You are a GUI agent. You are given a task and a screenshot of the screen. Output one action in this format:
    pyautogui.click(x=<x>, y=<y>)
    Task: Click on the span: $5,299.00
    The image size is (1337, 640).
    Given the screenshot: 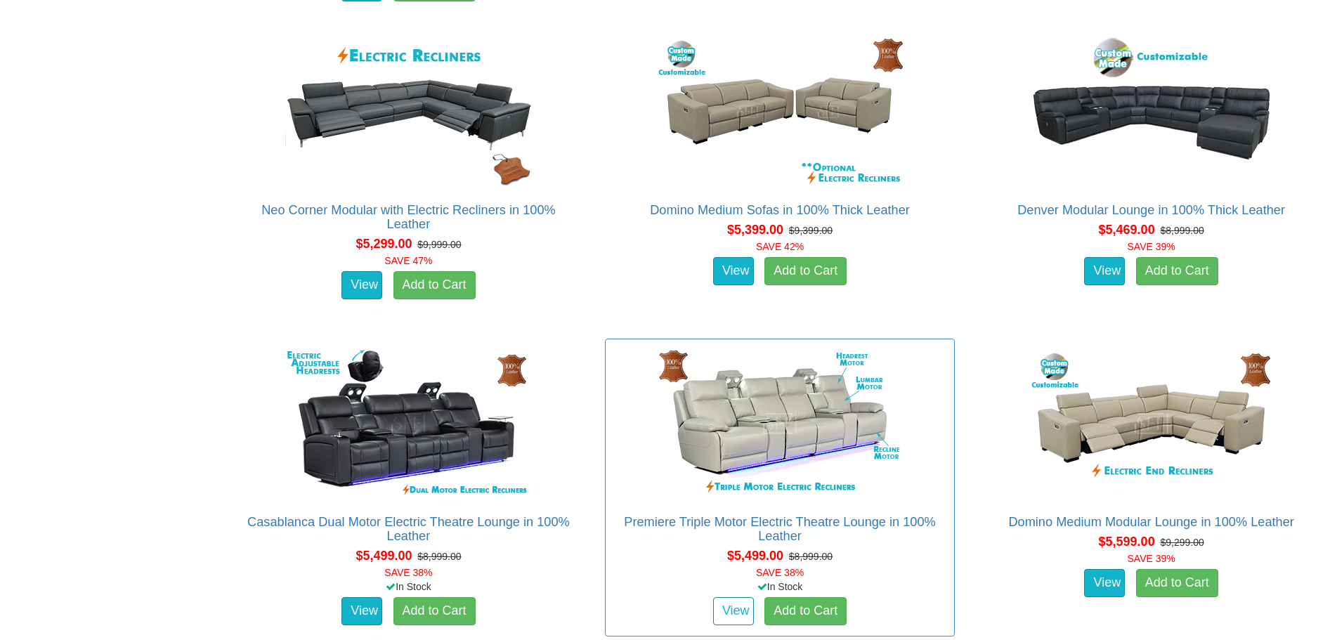 What is the action you would take?
    pyautogui.click(x=384, y=244)
    